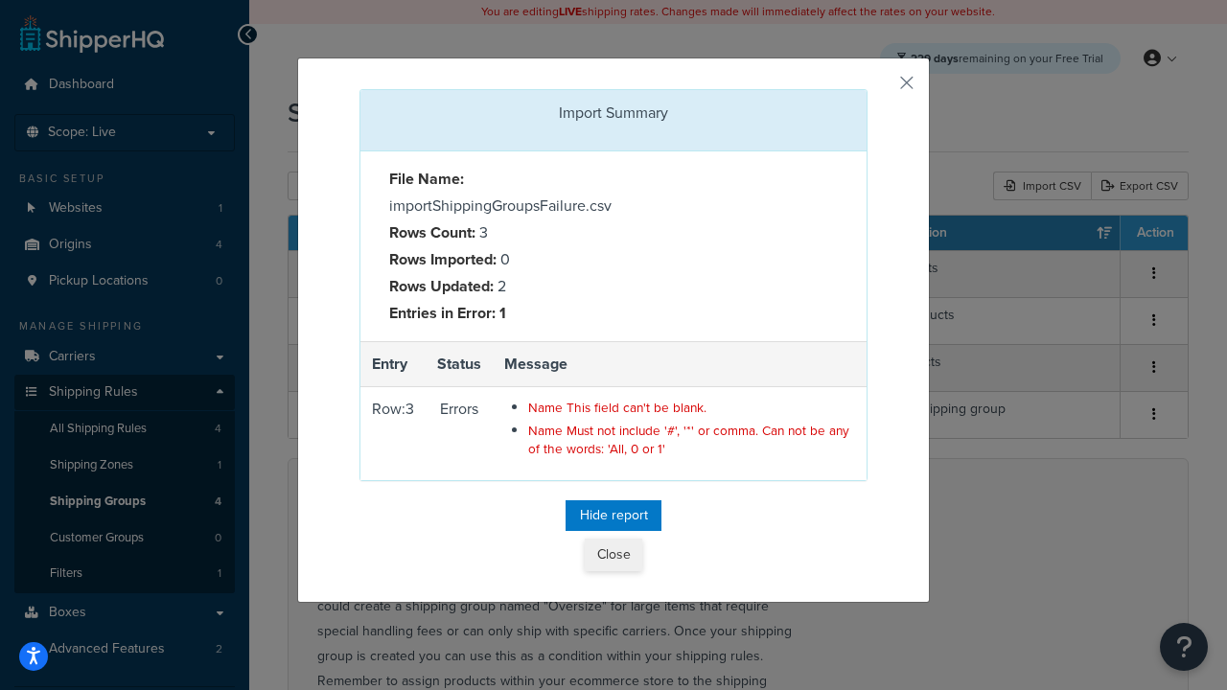 This screenshot has height=690, width=1227. I want to click on th: Entry, so click(393, 364).